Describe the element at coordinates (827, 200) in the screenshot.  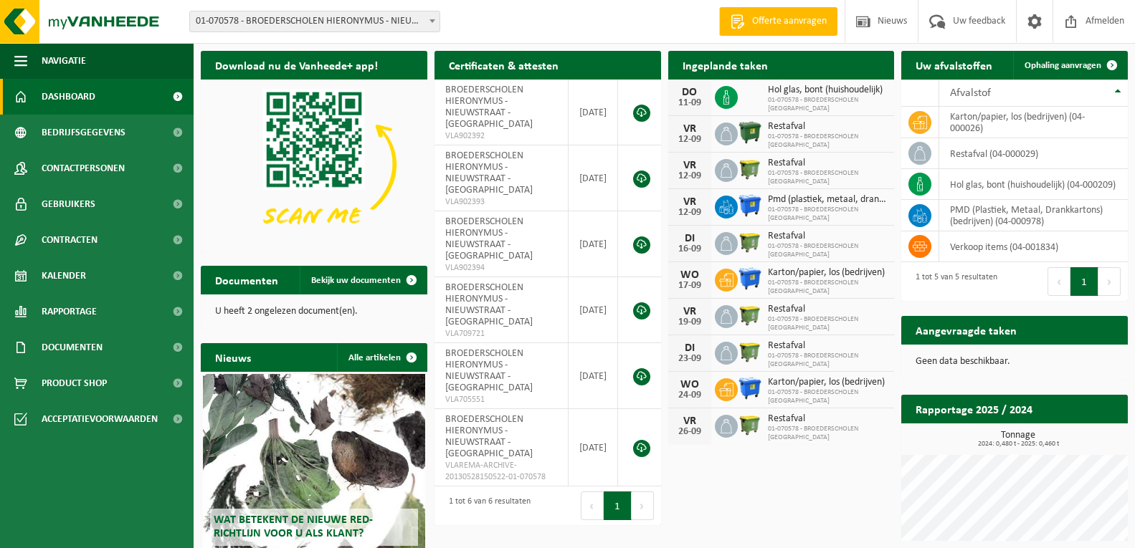
I see `span: Pmd (plastiek, metaal, drankkartons) (bedrijven)` at that location.